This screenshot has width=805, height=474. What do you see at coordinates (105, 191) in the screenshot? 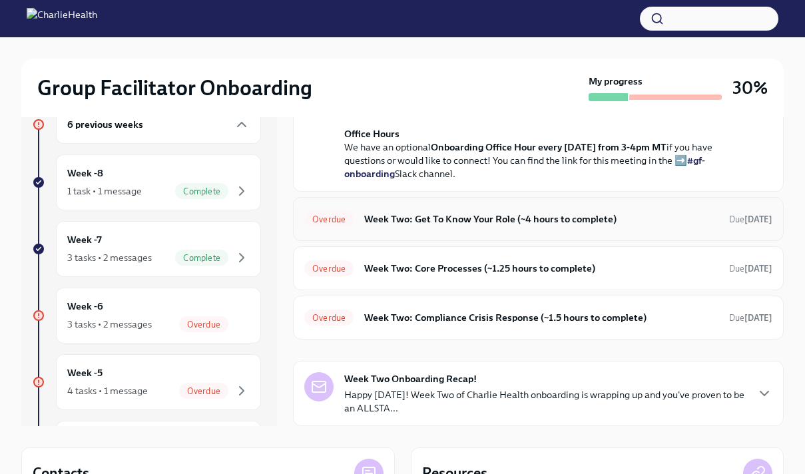
I see `div: 1 task • 1 message` at bounding box center [105, 191].